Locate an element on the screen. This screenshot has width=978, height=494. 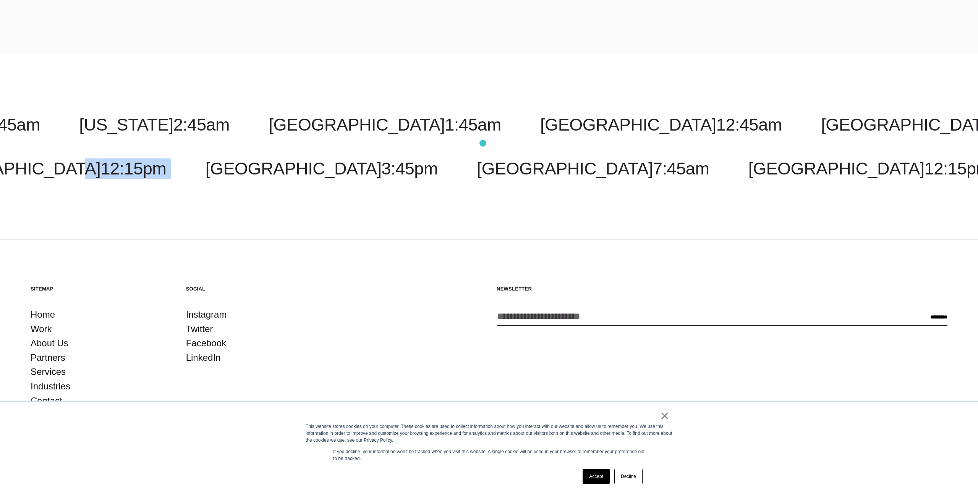
a: LinkedIn is located at coordinates (203, 358).